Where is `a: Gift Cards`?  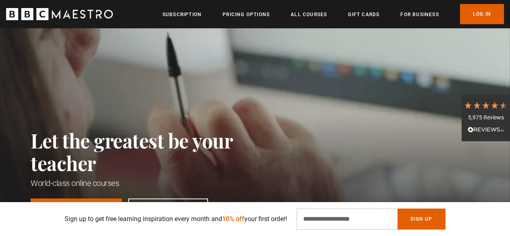 a: Gift Cards is located at coordinates (364, 15).